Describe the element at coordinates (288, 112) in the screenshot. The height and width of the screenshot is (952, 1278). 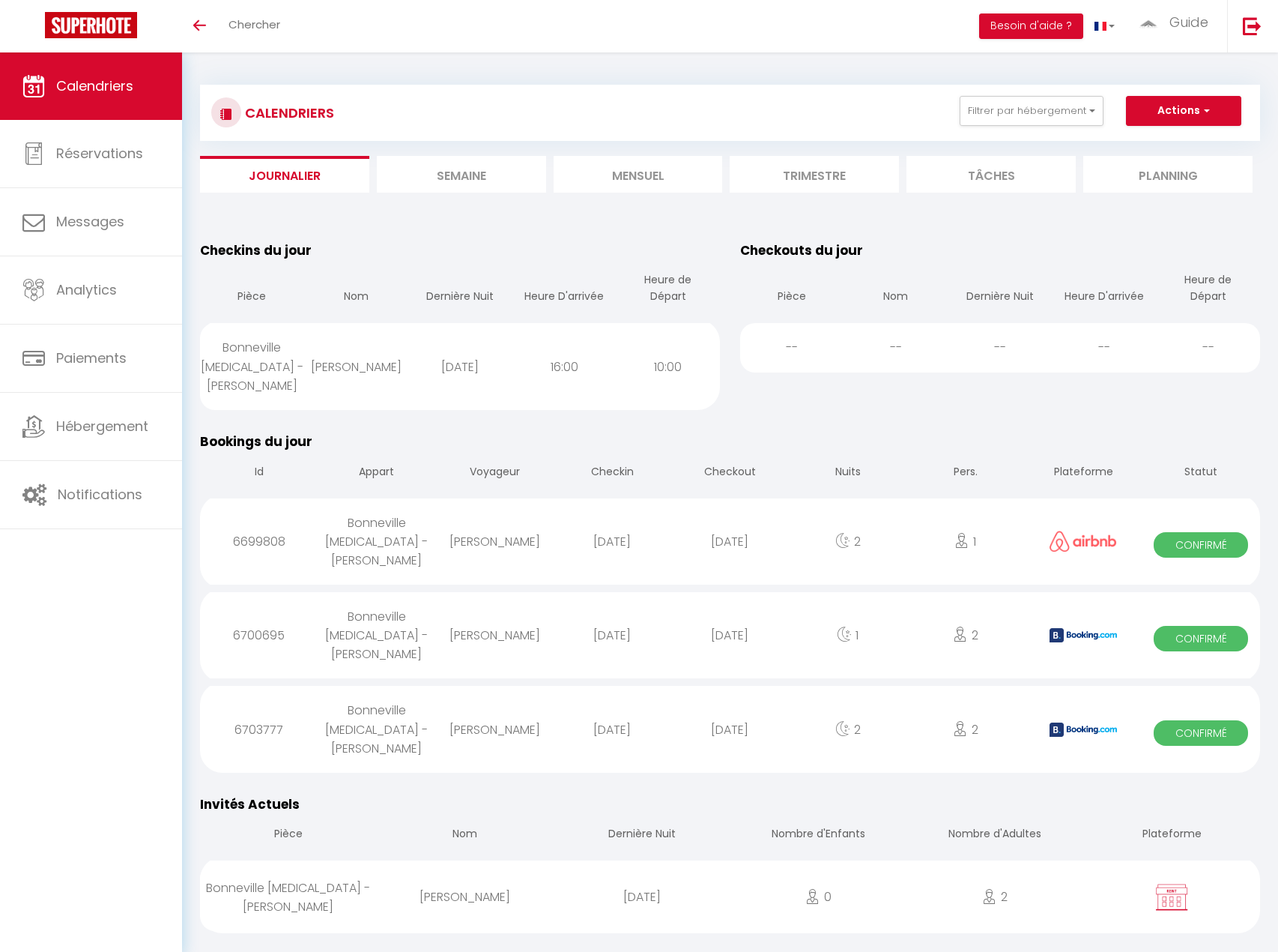
I see `h3: CALENDRIERS` at that location.